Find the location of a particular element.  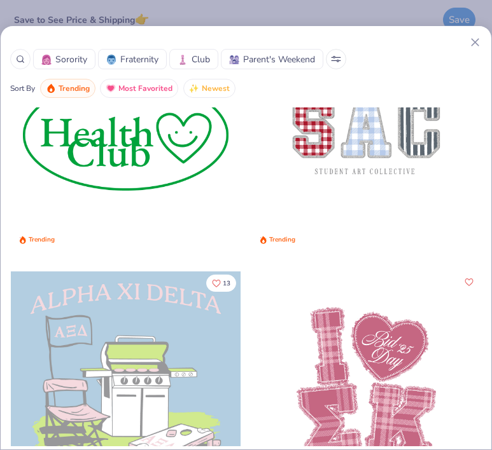

img: Club is located at coordinates (183, 60).